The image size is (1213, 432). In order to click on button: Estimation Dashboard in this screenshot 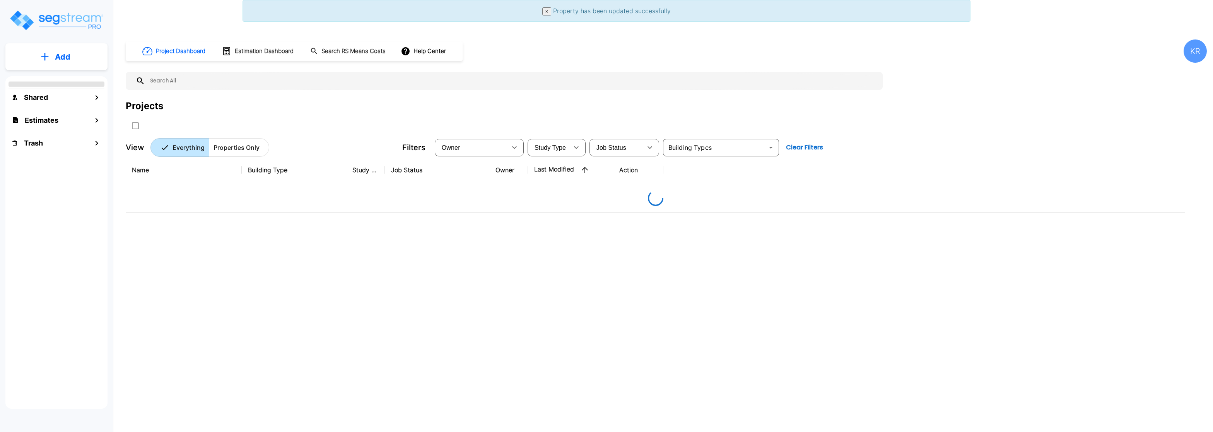, I will do `click(258, 51)`.